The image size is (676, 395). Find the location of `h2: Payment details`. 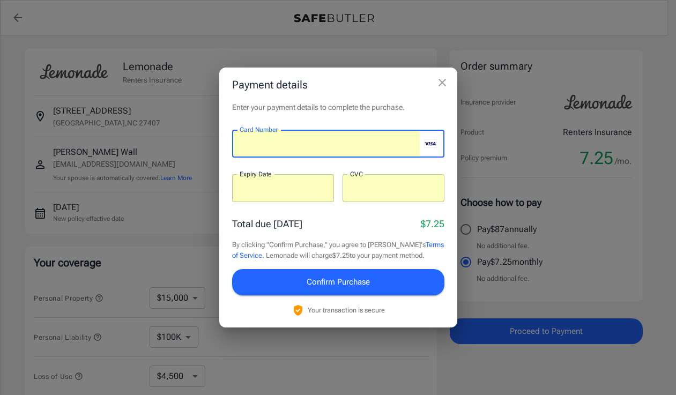

h2: Payment details is located at coordinates (338, 85).